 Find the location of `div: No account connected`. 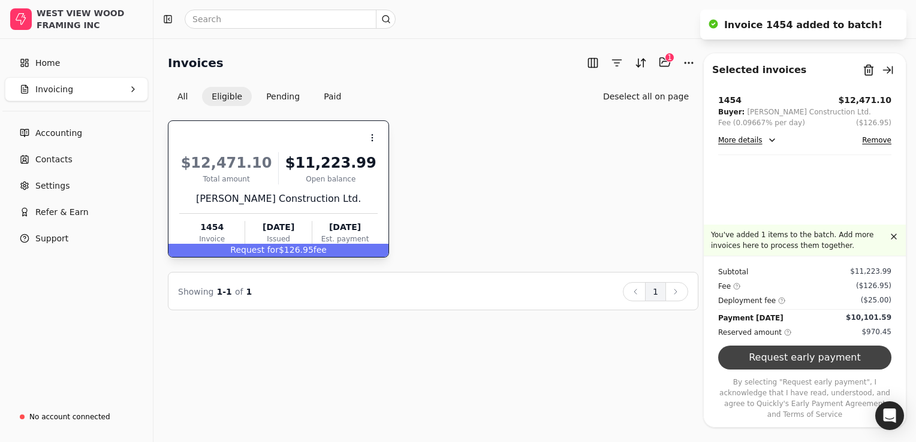

div: No account connected is located at coordinates (70, 417).